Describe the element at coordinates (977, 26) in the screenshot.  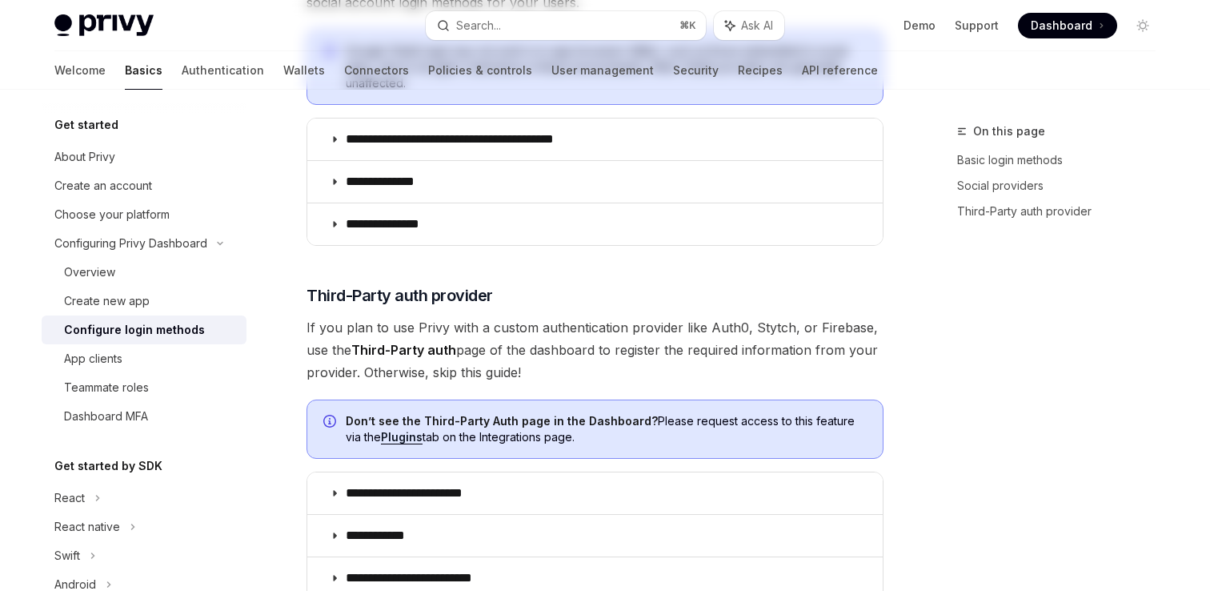
I see `a: Support` at that location.